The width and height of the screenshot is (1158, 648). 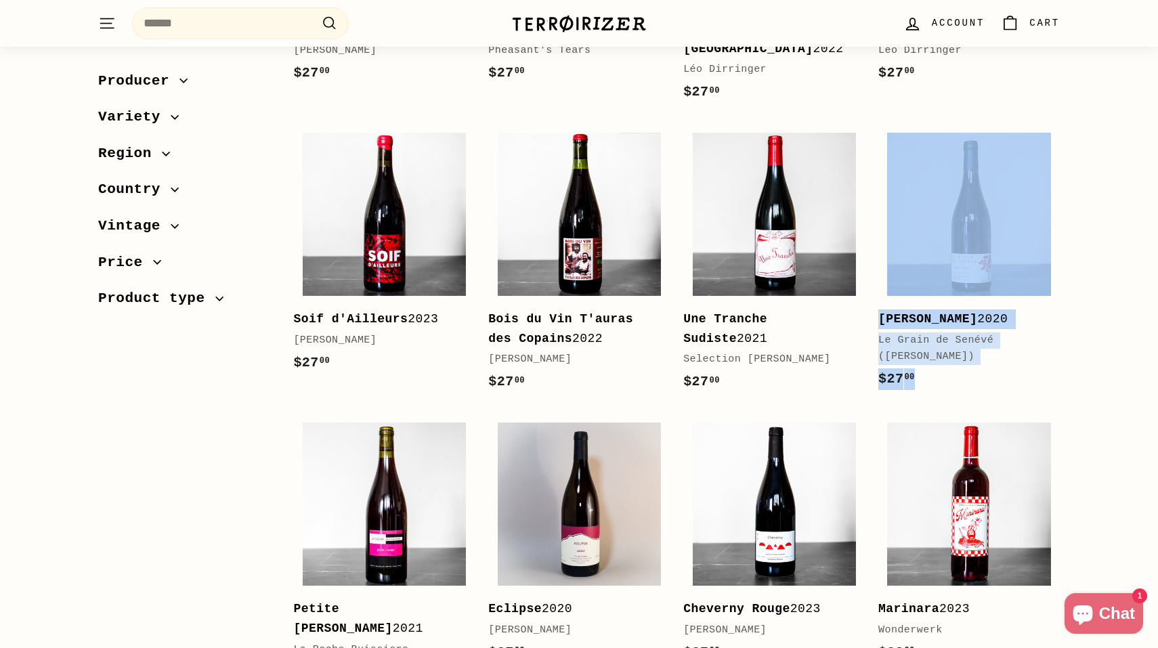 I want to click on span: Account, so click(x=958, y=23).